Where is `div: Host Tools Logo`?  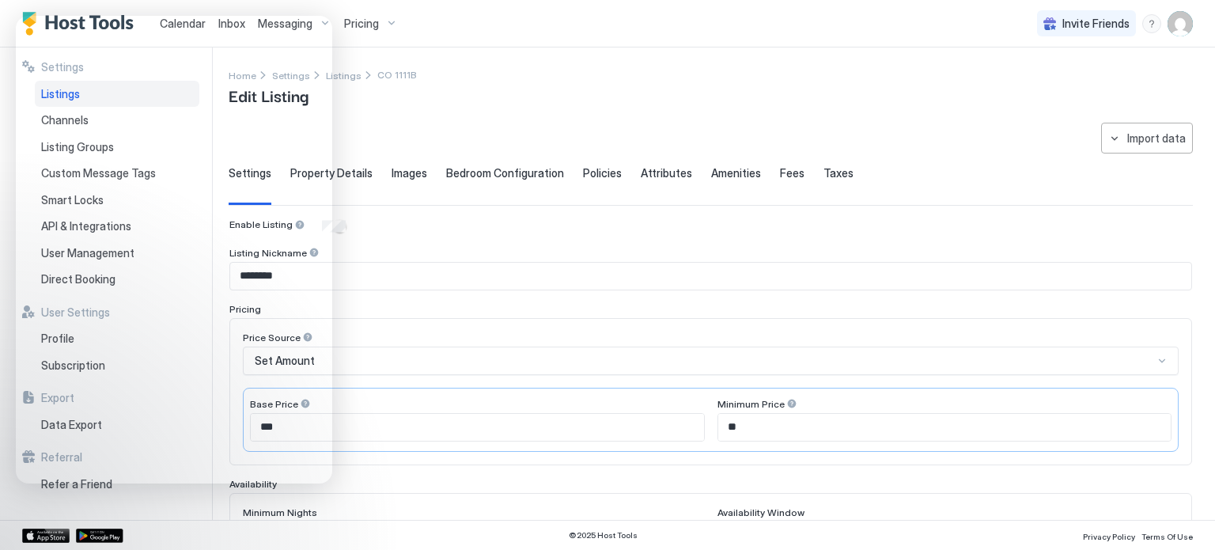
div: Host Tools Logo is located at coordinates (82, 24).